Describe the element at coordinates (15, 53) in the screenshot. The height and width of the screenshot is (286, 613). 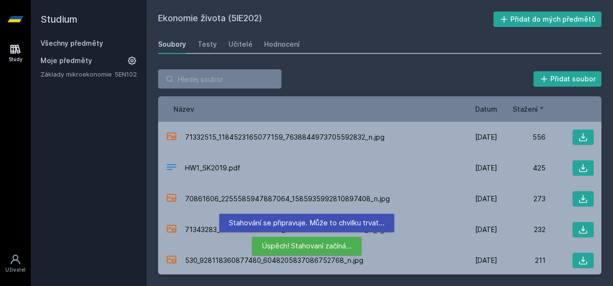
I see `a: Study` at that location.